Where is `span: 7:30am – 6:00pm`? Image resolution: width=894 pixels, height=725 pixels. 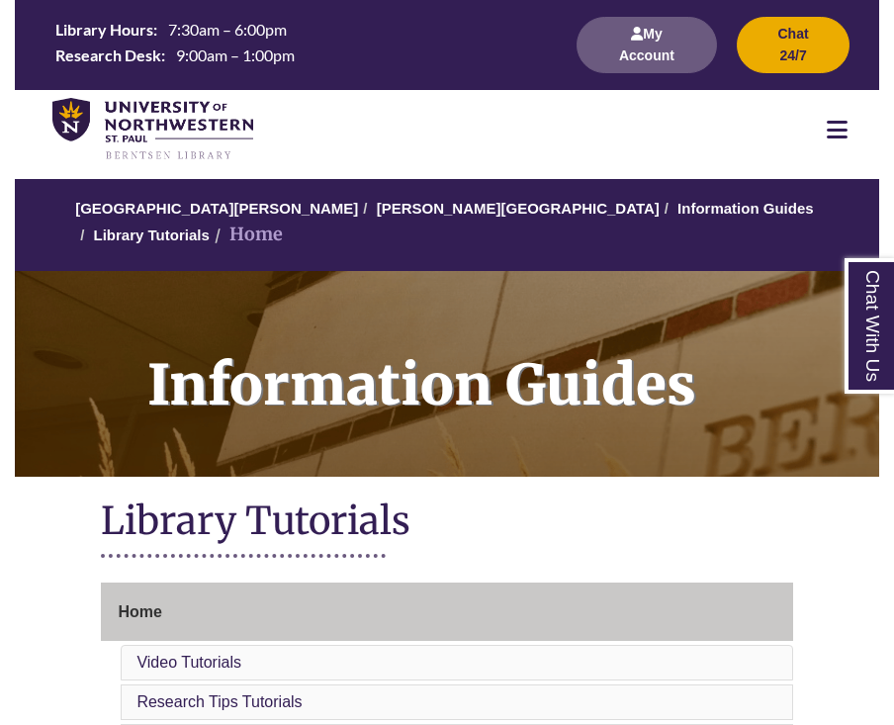
span: 7:30am – 6:00pm is located at coordinates (227, 29).